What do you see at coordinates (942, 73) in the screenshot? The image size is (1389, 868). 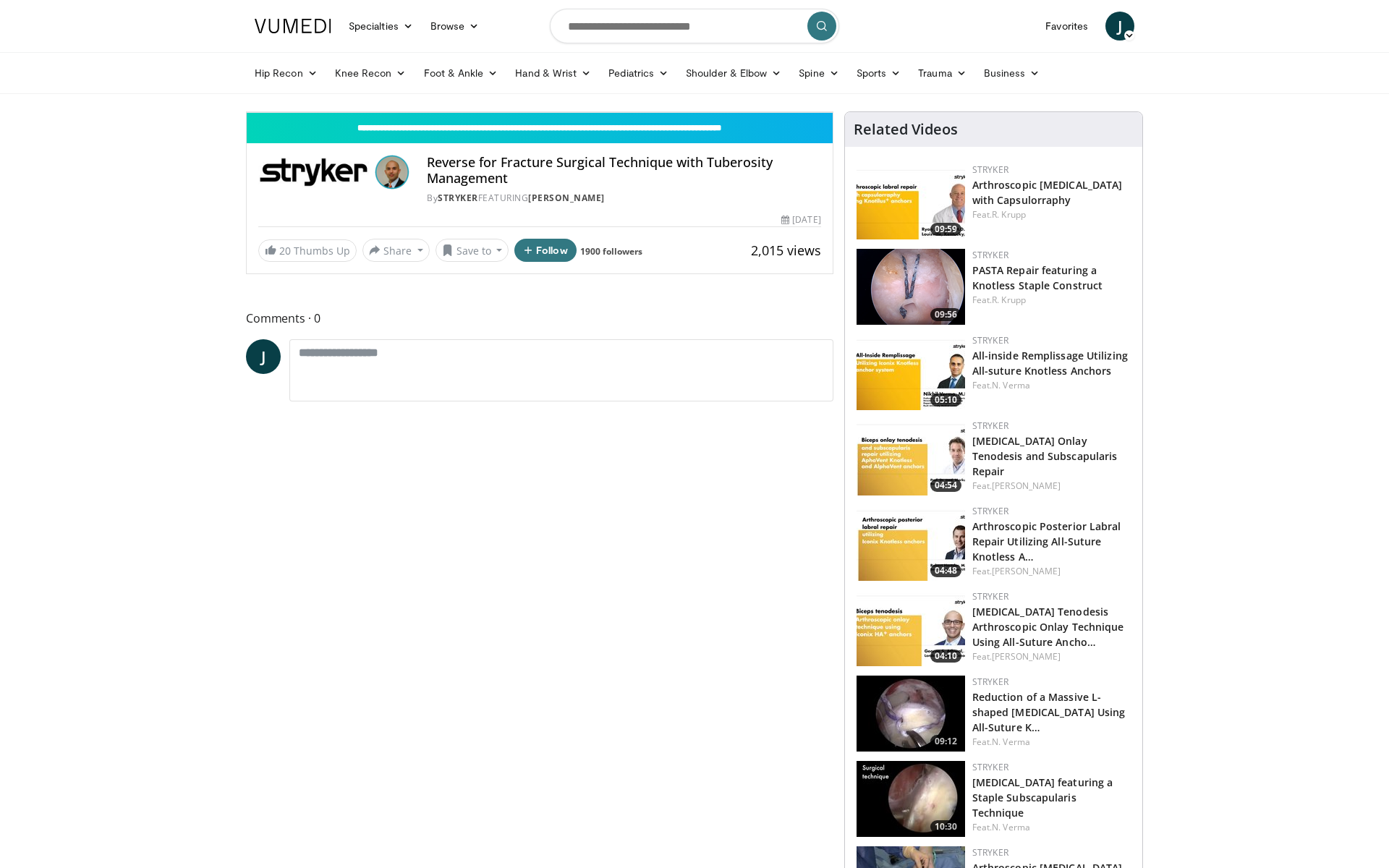 I see `a: Trauma` at bounding box center [942, 73].